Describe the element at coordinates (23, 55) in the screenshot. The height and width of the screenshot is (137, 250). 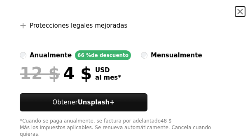
I see `input: anualmente66 %de descuento` at that location.